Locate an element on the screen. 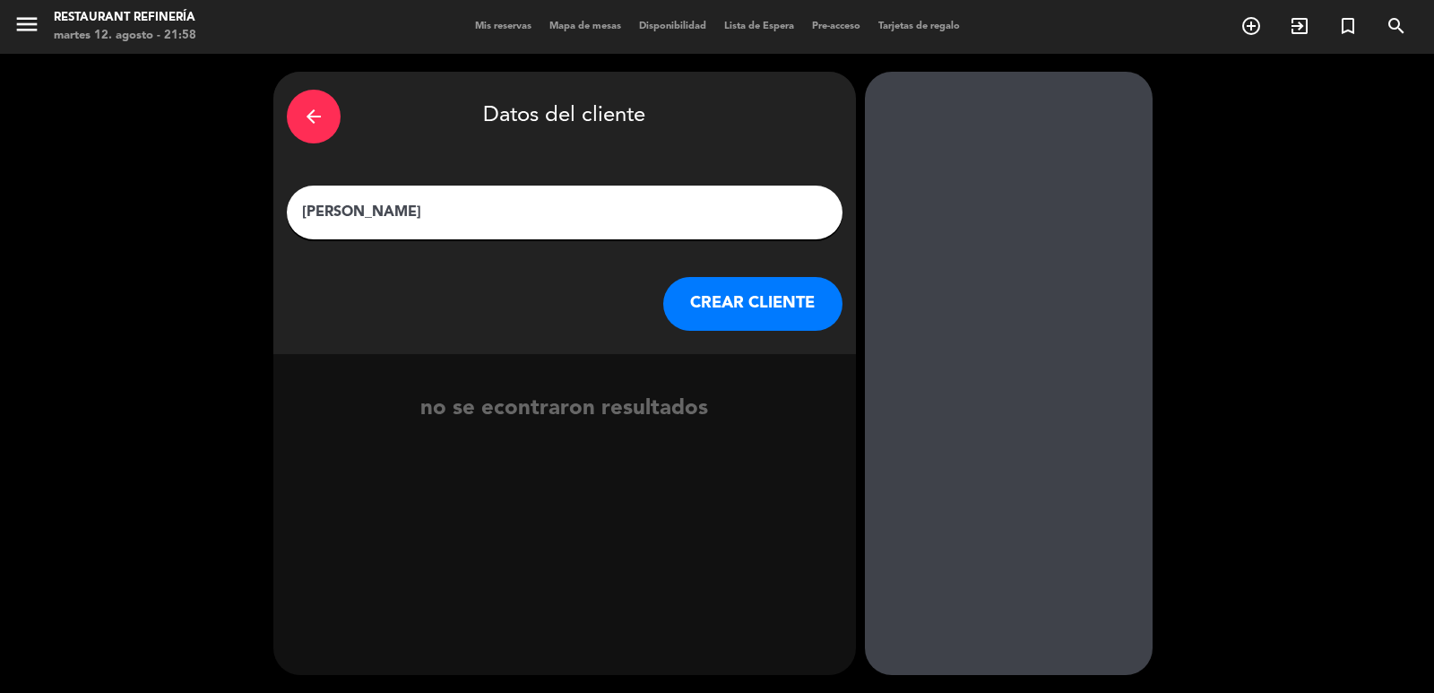  span: Pre-acceso is located at coordinates (836, 26).